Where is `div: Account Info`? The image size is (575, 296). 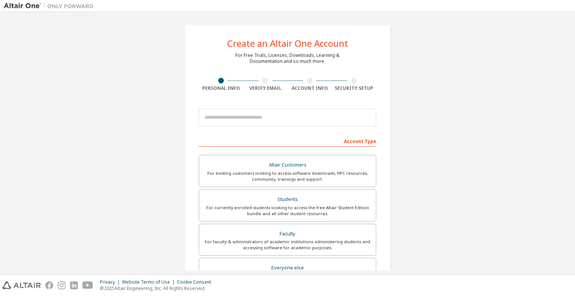 div: Account Info is located at coordinates (310, 88).